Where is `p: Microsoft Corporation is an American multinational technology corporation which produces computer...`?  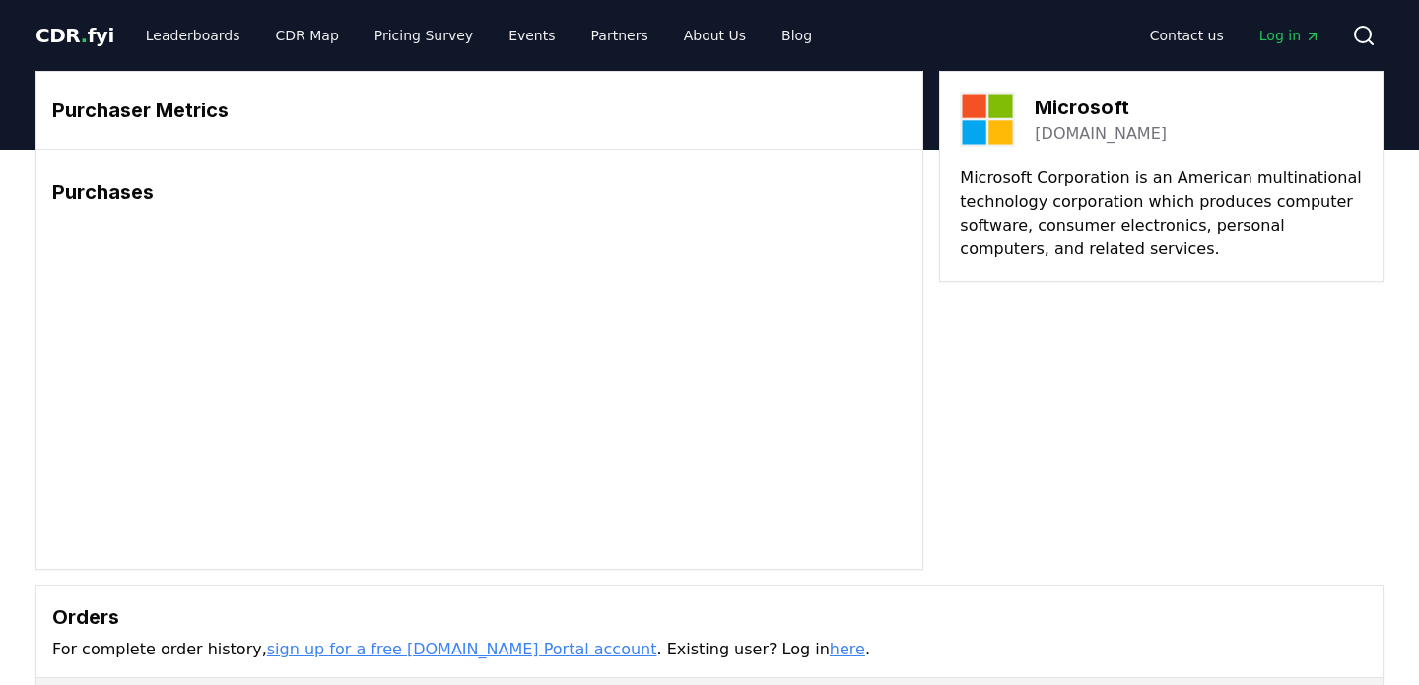
p: Microsoft Corporation is an American multinational technology corporation which produces computer... is located at coordinates (1161, 214).